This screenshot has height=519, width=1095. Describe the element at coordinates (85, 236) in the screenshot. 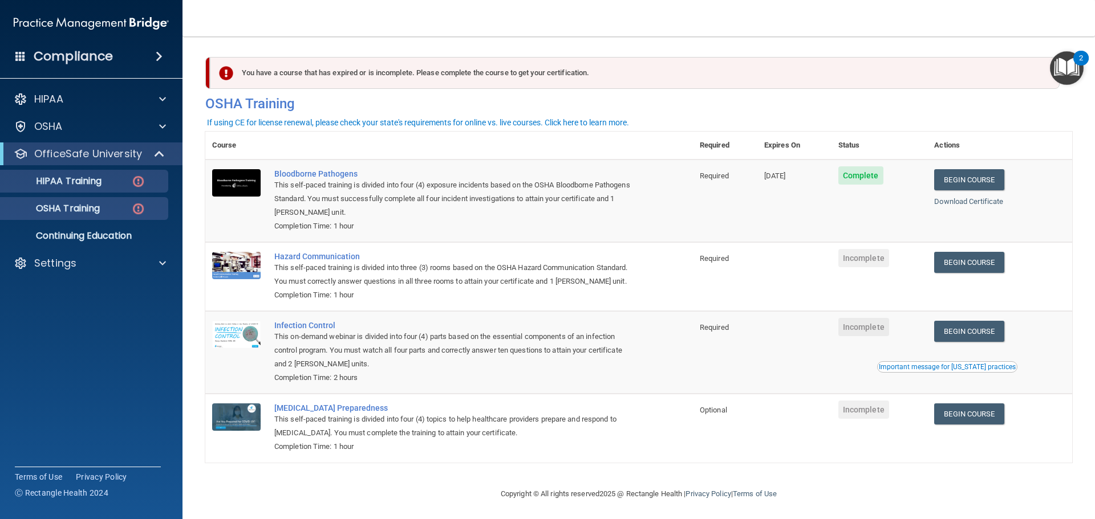

I see `p: Continuing Education` at that location.